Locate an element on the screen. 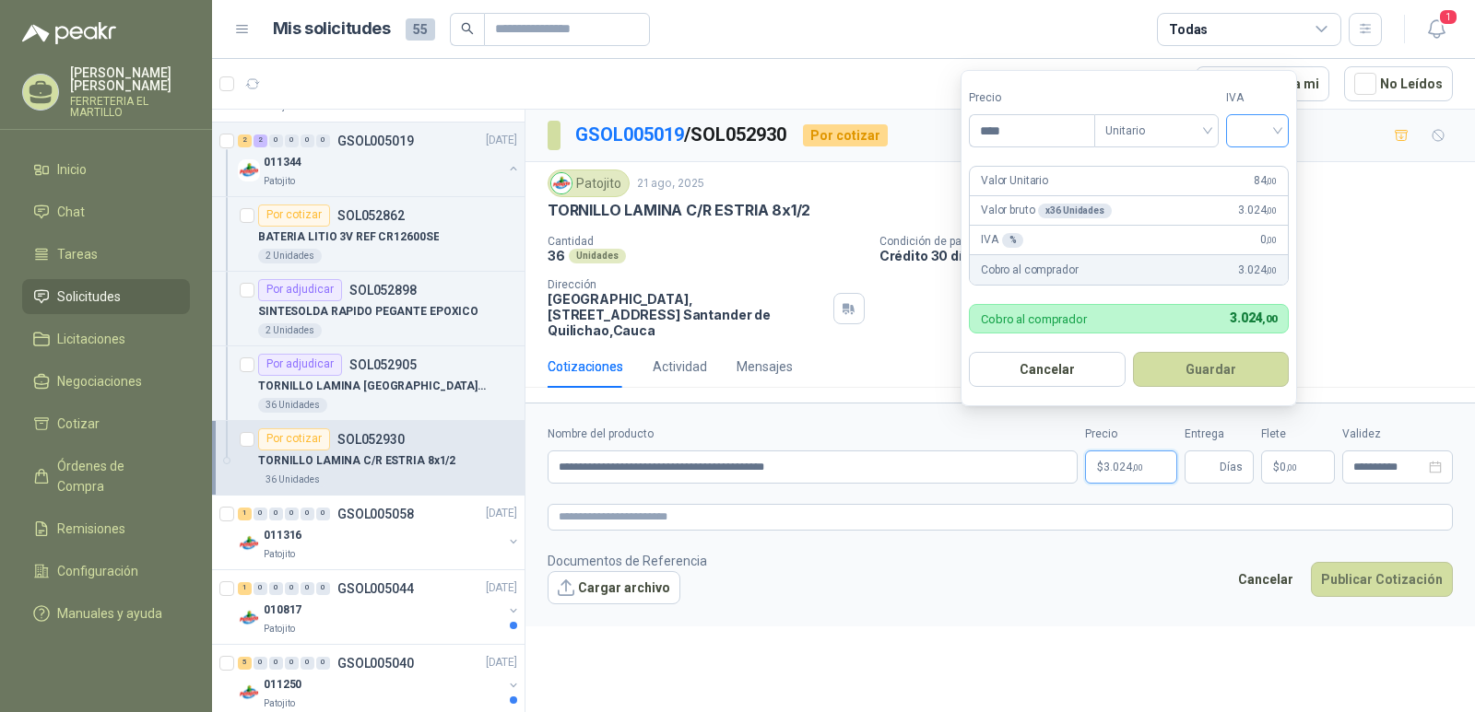 The image size is (1475, 712). a: Chat is located at coordinates (106, 212).